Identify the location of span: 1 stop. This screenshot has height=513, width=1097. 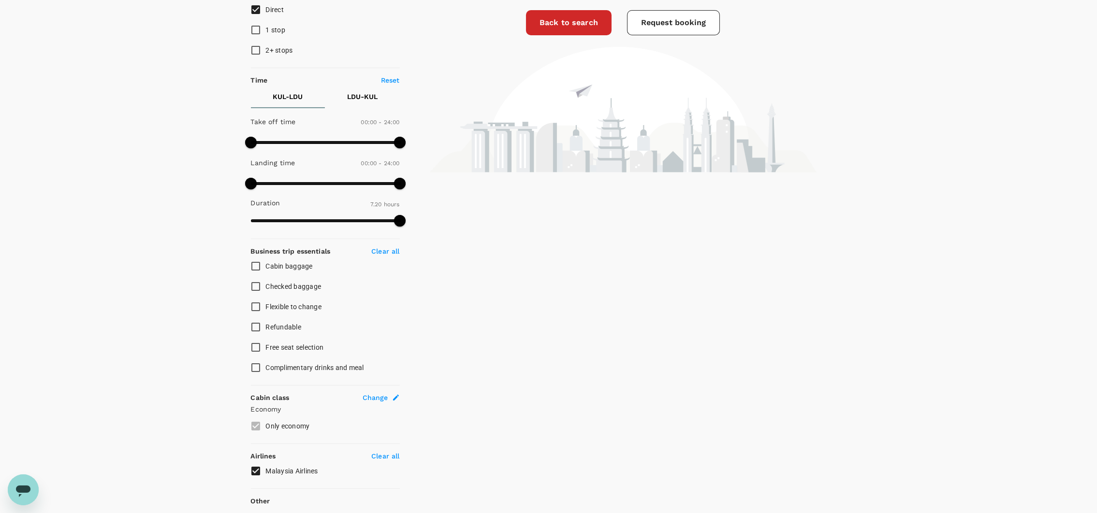
(275, 30).